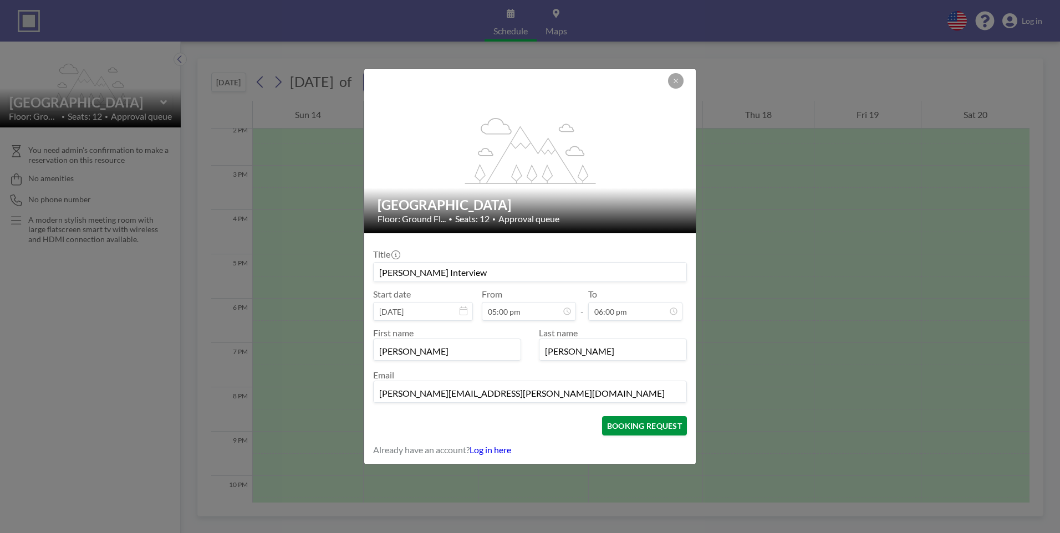  I want to click on label: To, so click(592, 294).